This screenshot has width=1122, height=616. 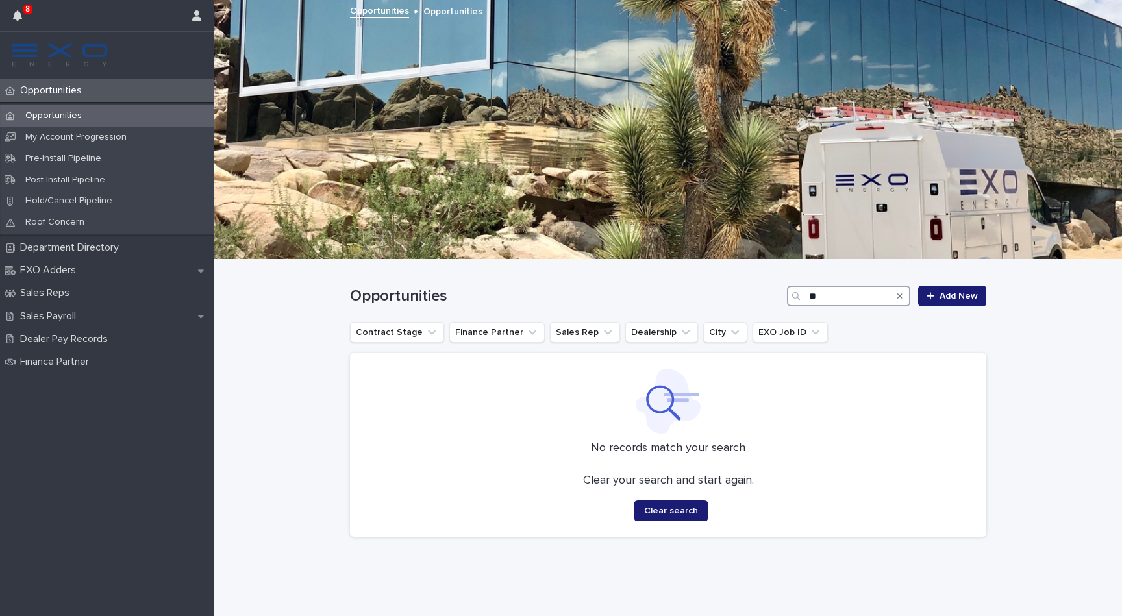 I want to click on div: Search, so click(x=849, y=296).